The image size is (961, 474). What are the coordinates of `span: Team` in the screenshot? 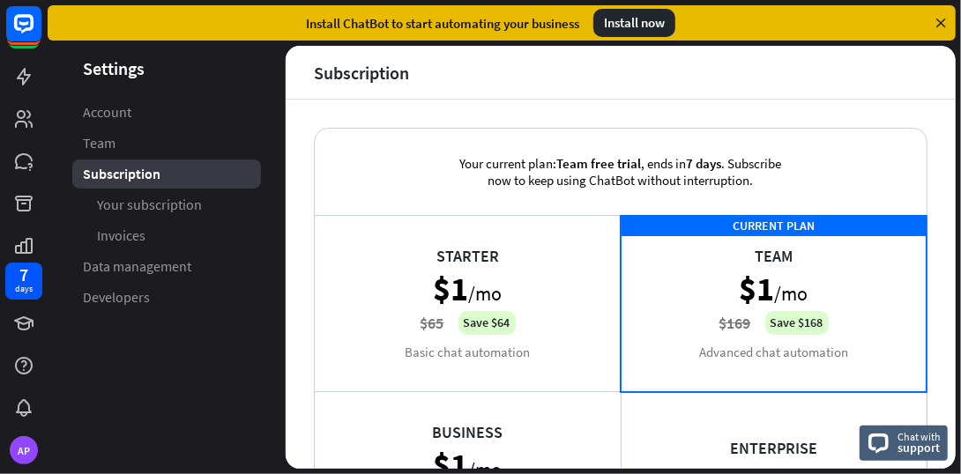 It's located at (99, 143).